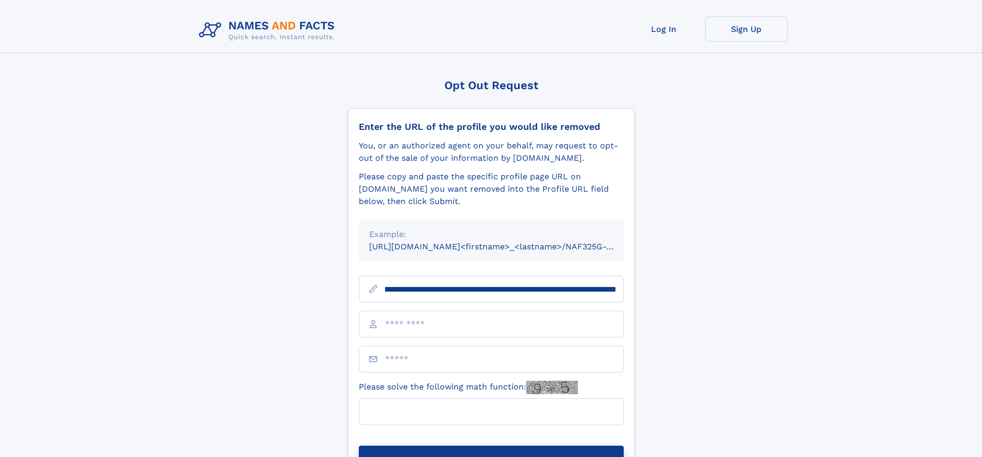 This screenshot has height=457, width=982. Describe the element at coordinates (491, 85) in the screenshot. I see `div: Opt Out Request` at that location.